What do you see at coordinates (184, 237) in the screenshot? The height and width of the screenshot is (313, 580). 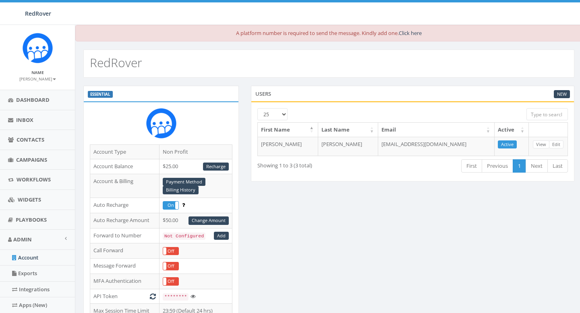 I see `code: Not Configured` at bounding box center [184, 237].